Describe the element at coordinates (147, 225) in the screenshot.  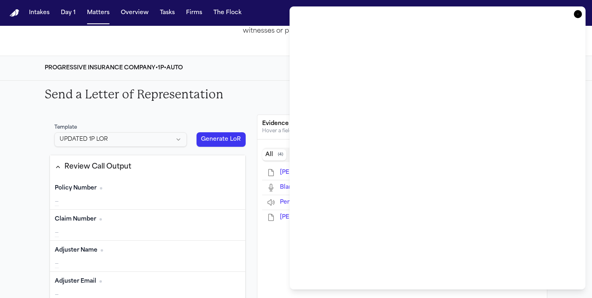
I see `div: Claim Number (required)` at that location.